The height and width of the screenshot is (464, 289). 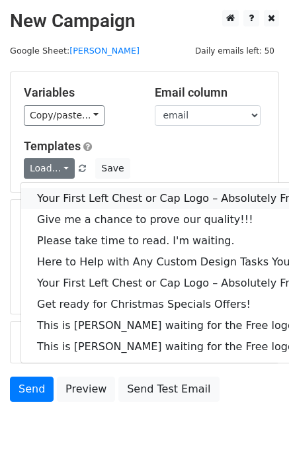 I want to click on button: Save, so click(x=113, y=168).